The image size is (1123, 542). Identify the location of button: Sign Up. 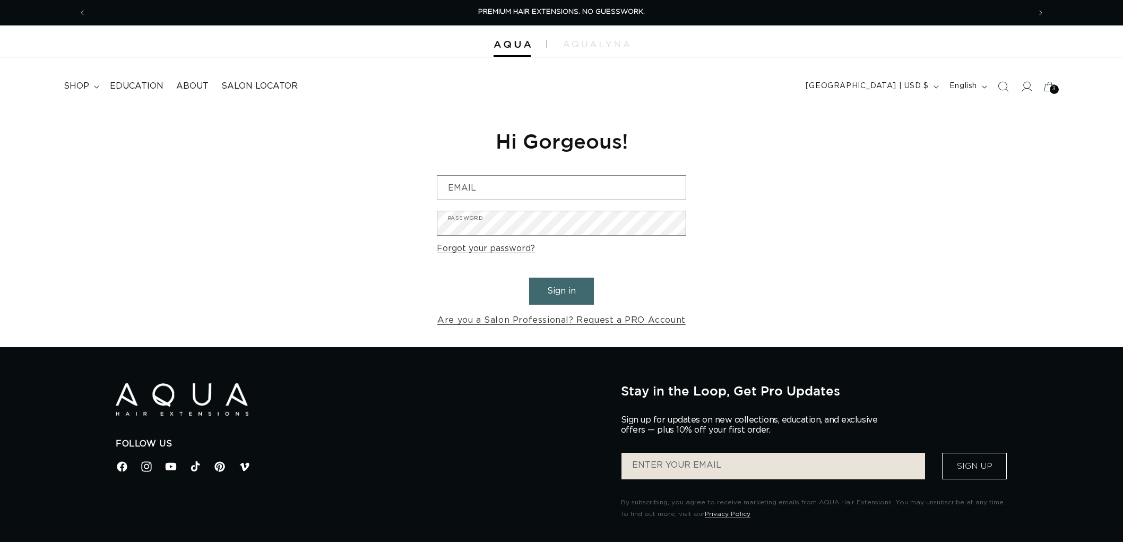
(974, 466).